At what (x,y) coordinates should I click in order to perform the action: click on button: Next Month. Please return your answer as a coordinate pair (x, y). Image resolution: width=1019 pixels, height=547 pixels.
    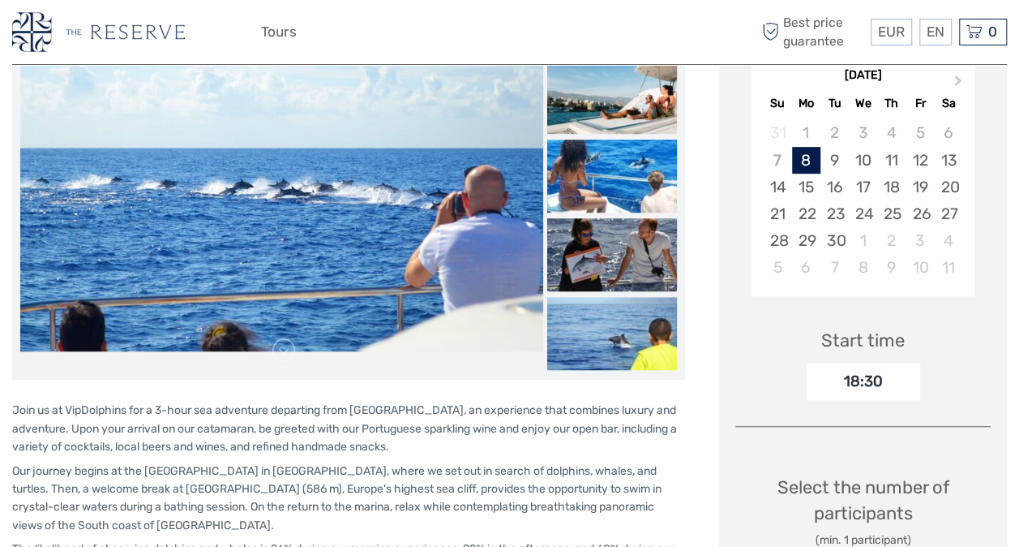
    Looking at the image, I should click on (960, 84).